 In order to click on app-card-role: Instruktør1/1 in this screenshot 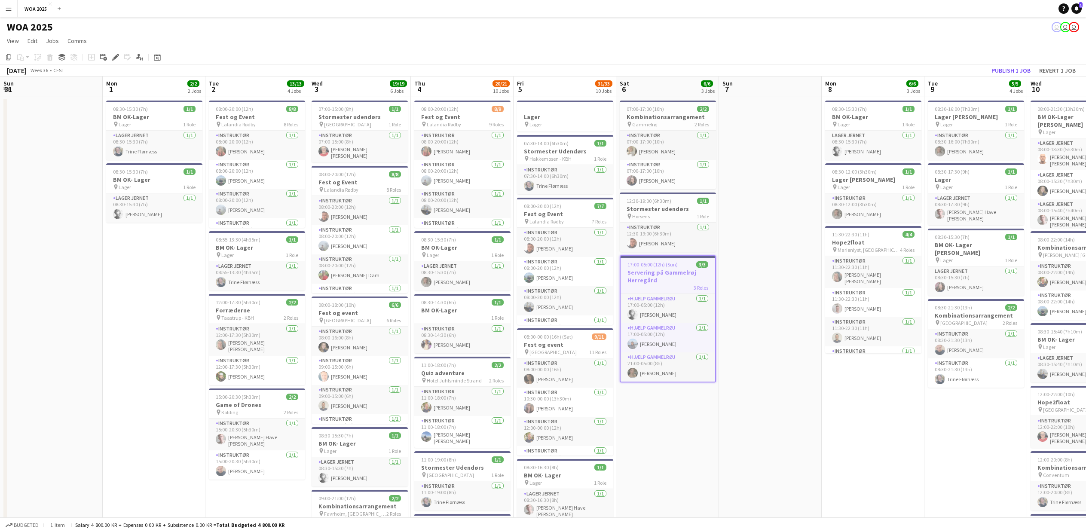, I will do `click(873, 361)`.